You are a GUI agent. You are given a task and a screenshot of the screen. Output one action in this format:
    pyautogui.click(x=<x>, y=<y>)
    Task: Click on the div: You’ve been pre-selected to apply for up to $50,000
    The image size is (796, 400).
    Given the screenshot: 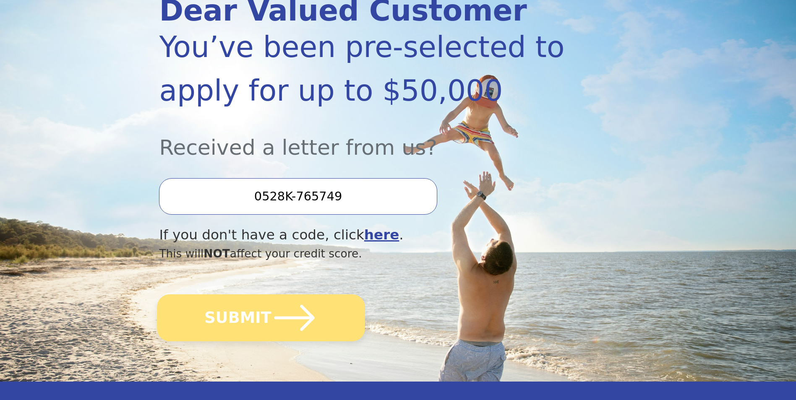 What is the action you would take?
    pyautogui.click(x=362, y=69)
    